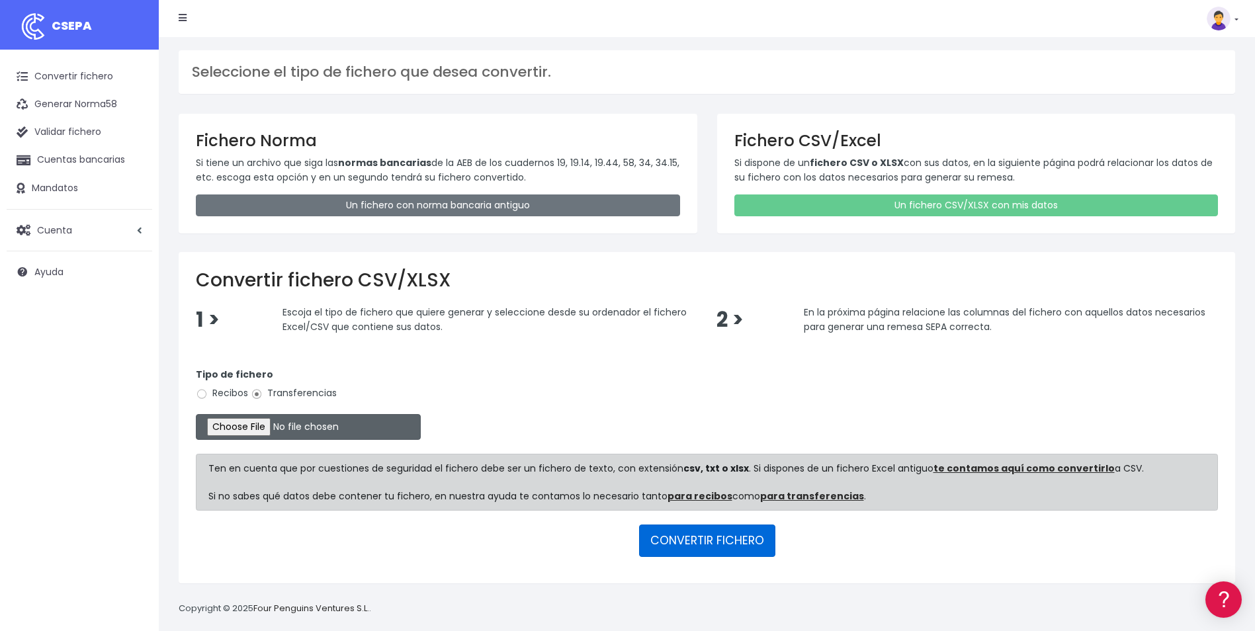  Describe the element at coordinates (234, 375) in the screenshot. I see `strong: Tipo de fichero` at that location.